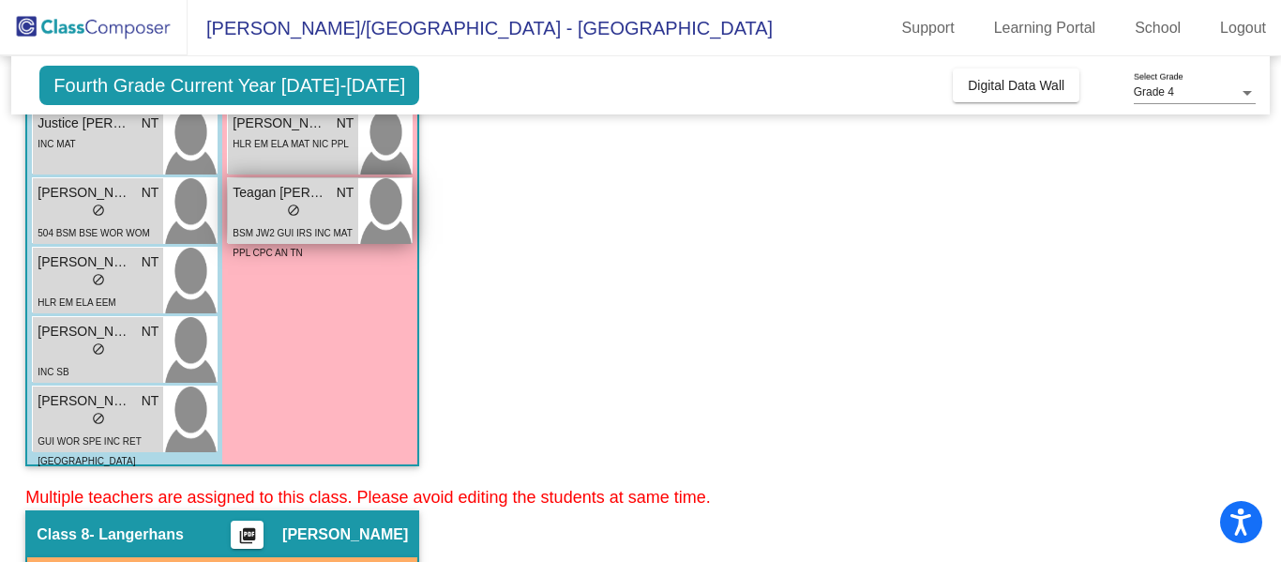  I want to click on span: HLR EM ELA EEM, so click(76, 302).